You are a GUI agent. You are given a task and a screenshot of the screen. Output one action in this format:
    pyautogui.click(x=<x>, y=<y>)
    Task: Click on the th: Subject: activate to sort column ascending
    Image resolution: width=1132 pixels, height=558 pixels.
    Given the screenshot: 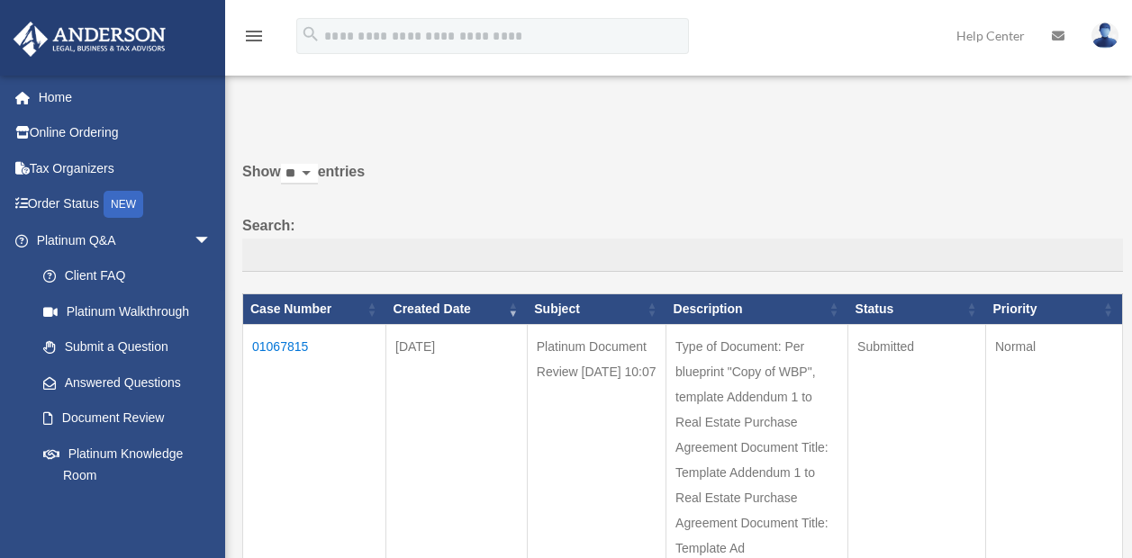 What is the action you would take?
    pyautogui.click(x=596, y=310)
    